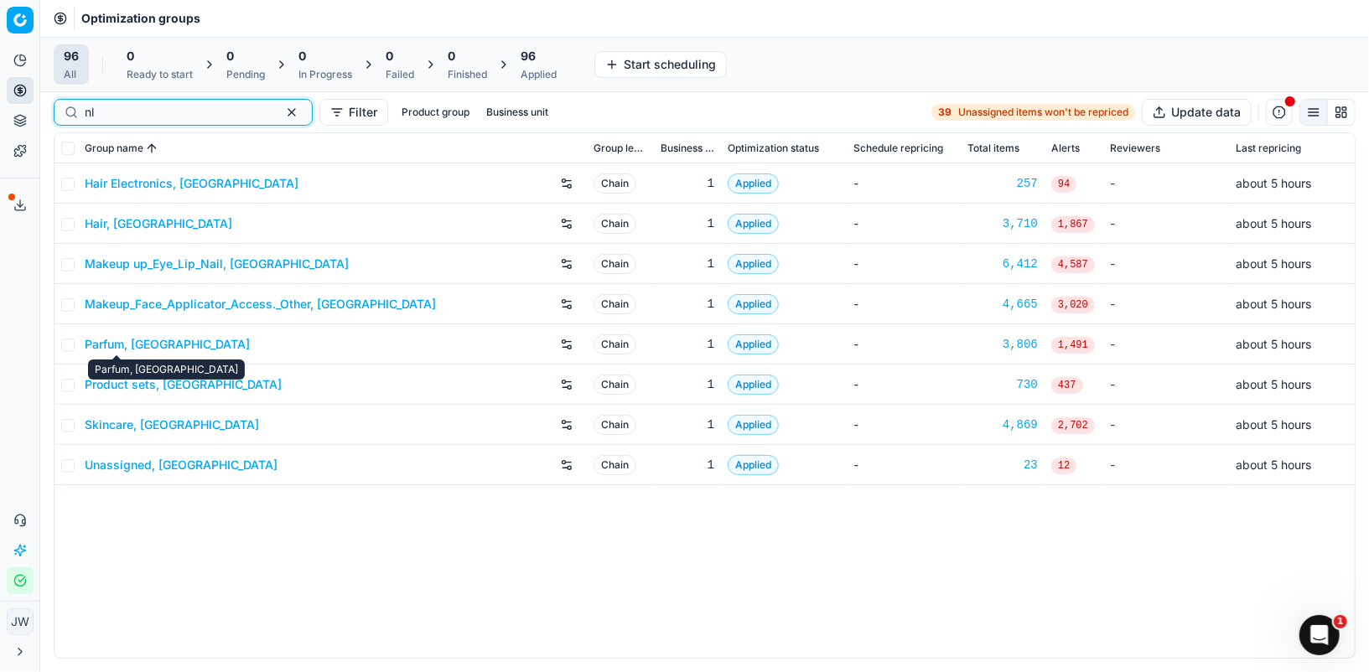 Image resolution: width=1369 pixels, height=672 pixels. I want to click on span: Group name, so click(114, 148).